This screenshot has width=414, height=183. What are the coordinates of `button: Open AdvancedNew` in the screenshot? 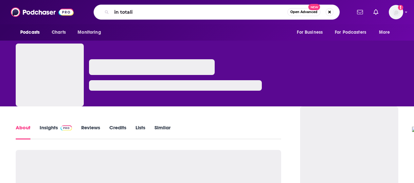 It's located at (303, 12).